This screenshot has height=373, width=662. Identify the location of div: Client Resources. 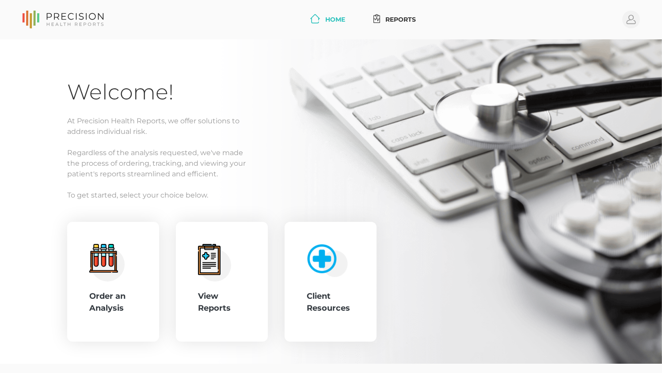
(331, 302).